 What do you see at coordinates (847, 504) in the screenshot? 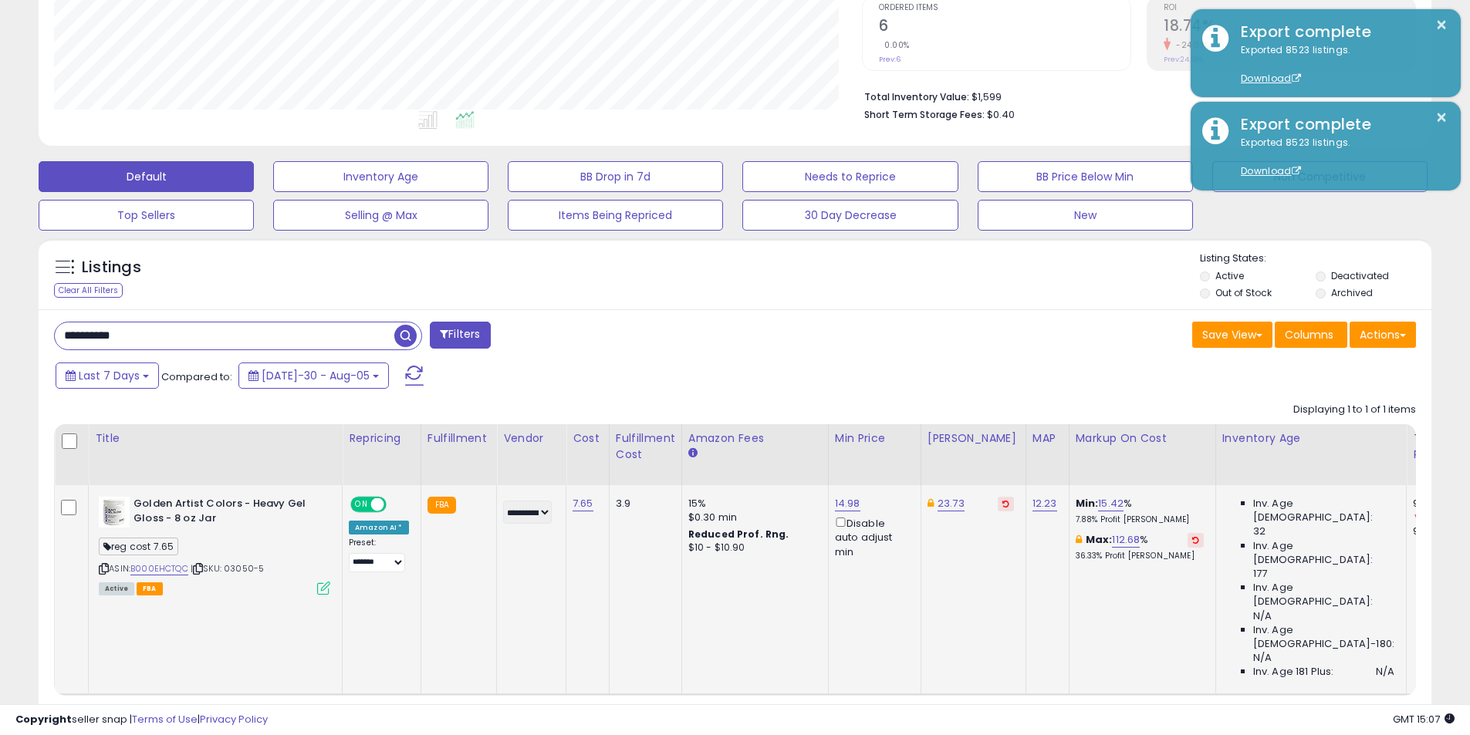
I see `a: 14.98` at bounding box center [847, 504].